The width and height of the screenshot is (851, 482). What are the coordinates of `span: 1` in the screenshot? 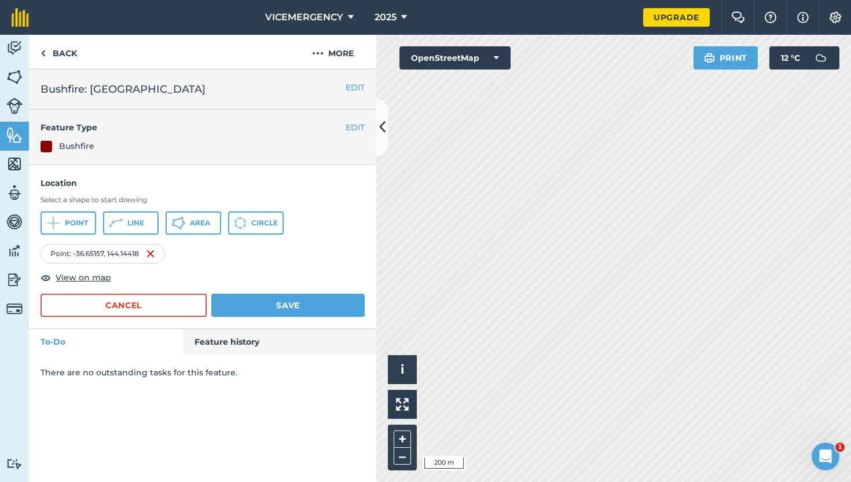 It's located at (840, 447).